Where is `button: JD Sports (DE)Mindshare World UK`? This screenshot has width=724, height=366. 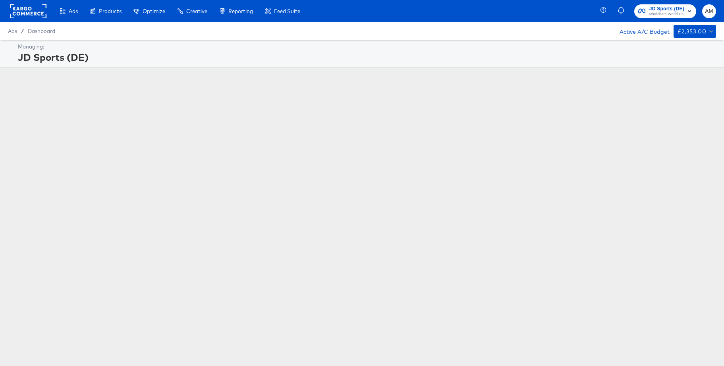 button: JD Sports (DE)Mindshare World UK is located at coordinates (665, 11).